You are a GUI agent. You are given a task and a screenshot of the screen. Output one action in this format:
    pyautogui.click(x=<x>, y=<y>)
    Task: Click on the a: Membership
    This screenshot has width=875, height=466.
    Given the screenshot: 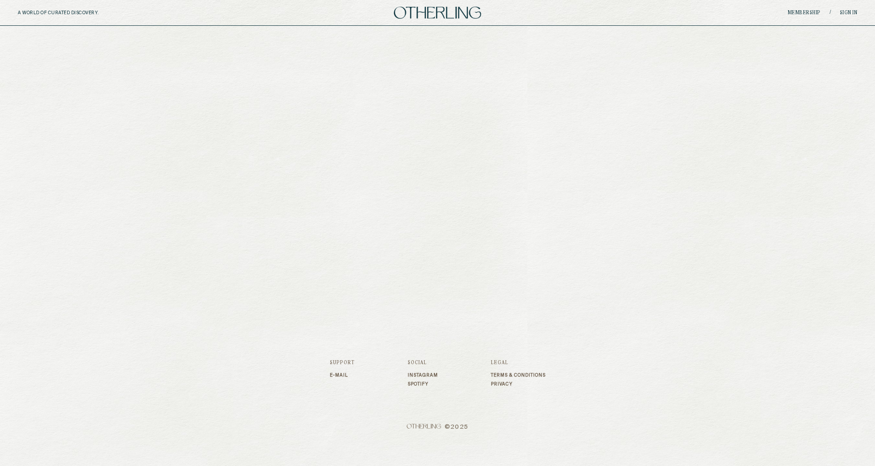 What is the action you would take?
    pyautogui.click(x=804, y=13)
    